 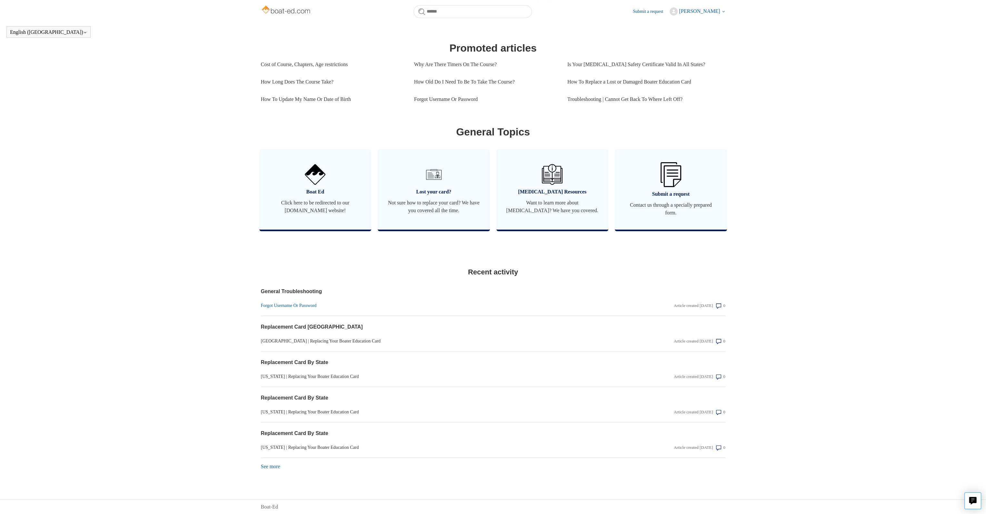 What do you see at coordinates (286, 10) in the screenshot?
I see `img: Boat-Ed Help Center home page` at bounding box center [286, 10].